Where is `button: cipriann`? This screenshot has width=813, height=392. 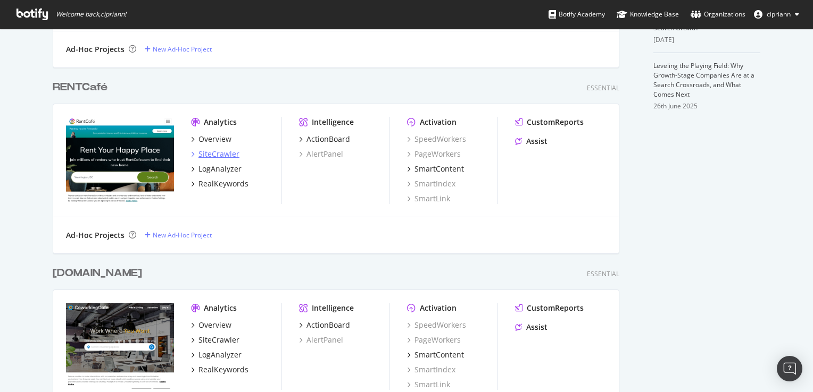 button: cipriann is located at coordinates (776, 14).